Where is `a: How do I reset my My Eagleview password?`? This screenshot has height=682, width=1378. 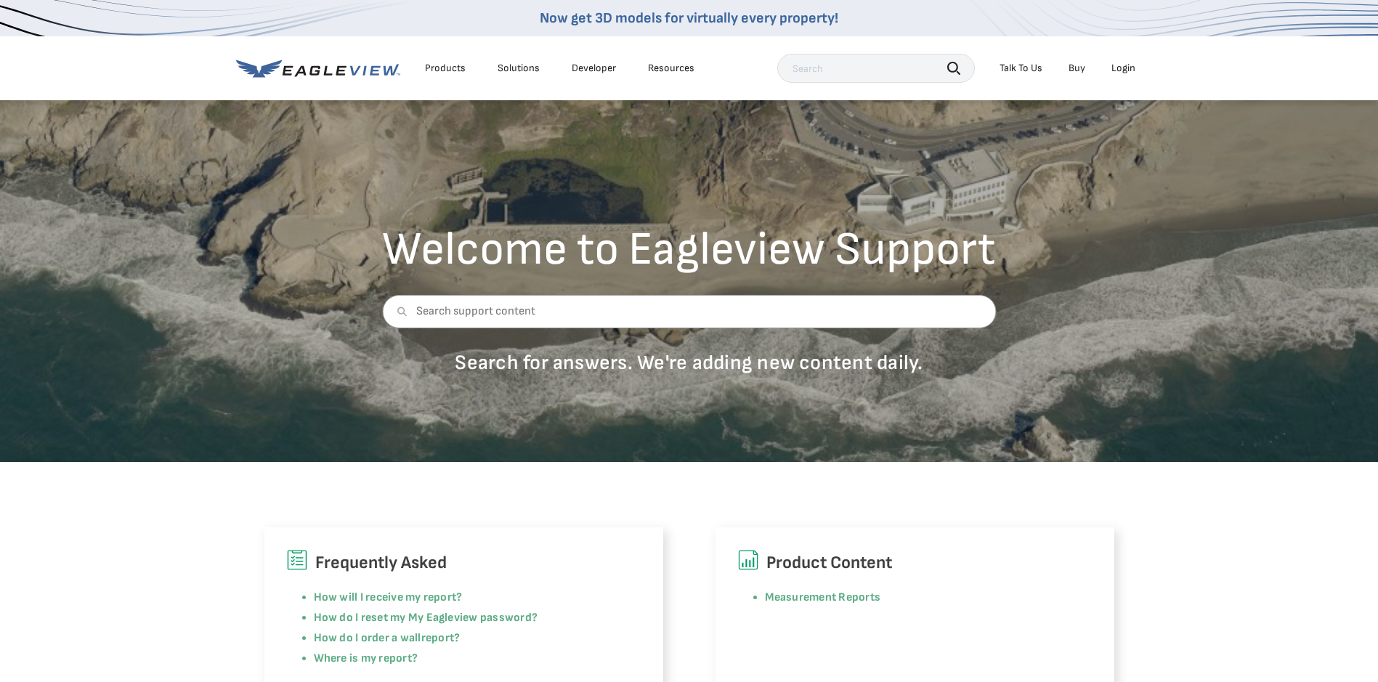
a: How do I reset my My Eagleview password? is located at coordinates (426, 617).